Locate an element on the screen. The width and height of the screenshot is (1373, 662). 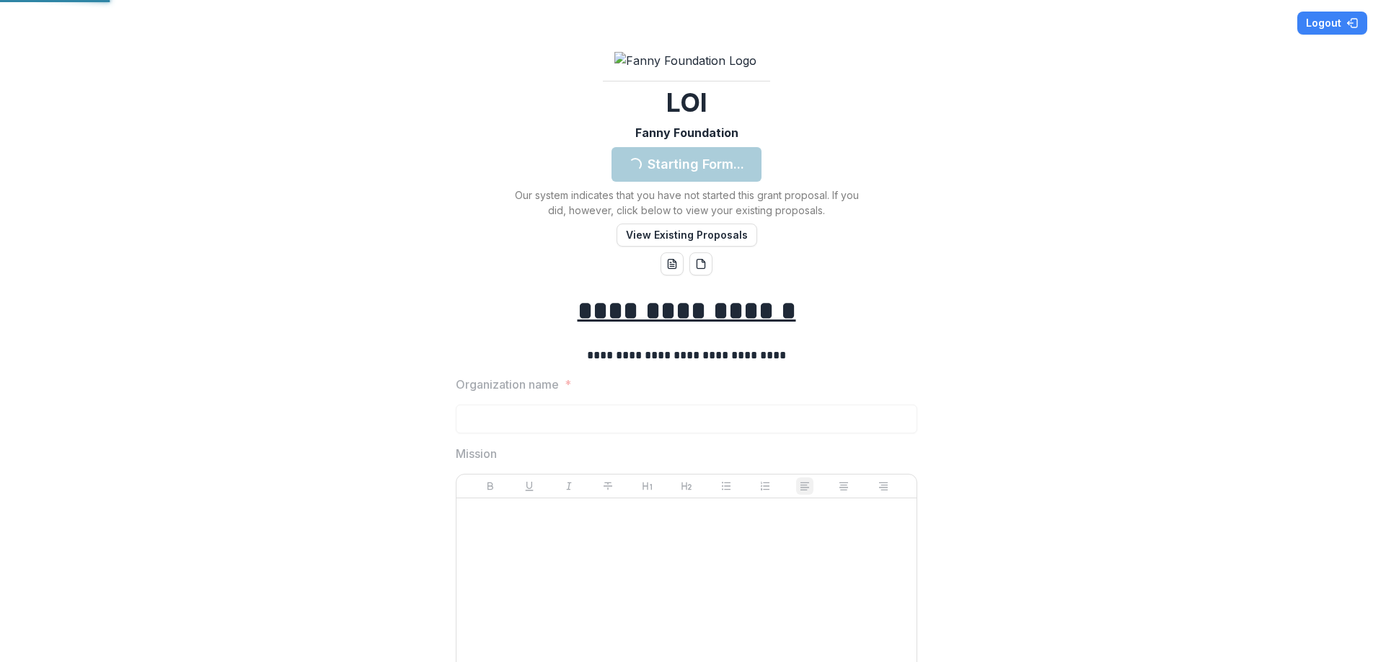
button: Logout is located at coordinates (1332, 23).